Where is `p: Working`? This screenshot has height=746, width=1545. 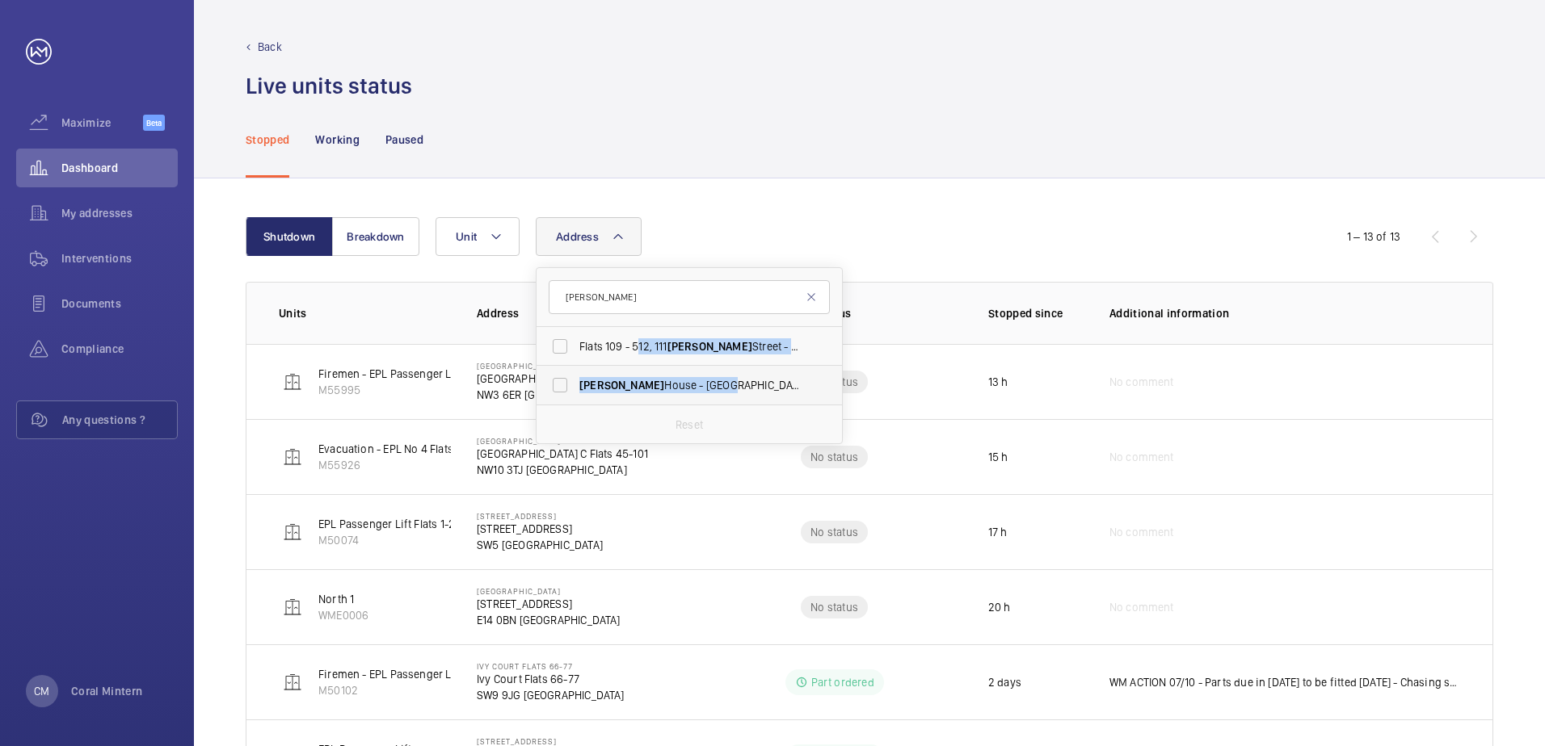
p: Working is located at coordinates (337, 140).